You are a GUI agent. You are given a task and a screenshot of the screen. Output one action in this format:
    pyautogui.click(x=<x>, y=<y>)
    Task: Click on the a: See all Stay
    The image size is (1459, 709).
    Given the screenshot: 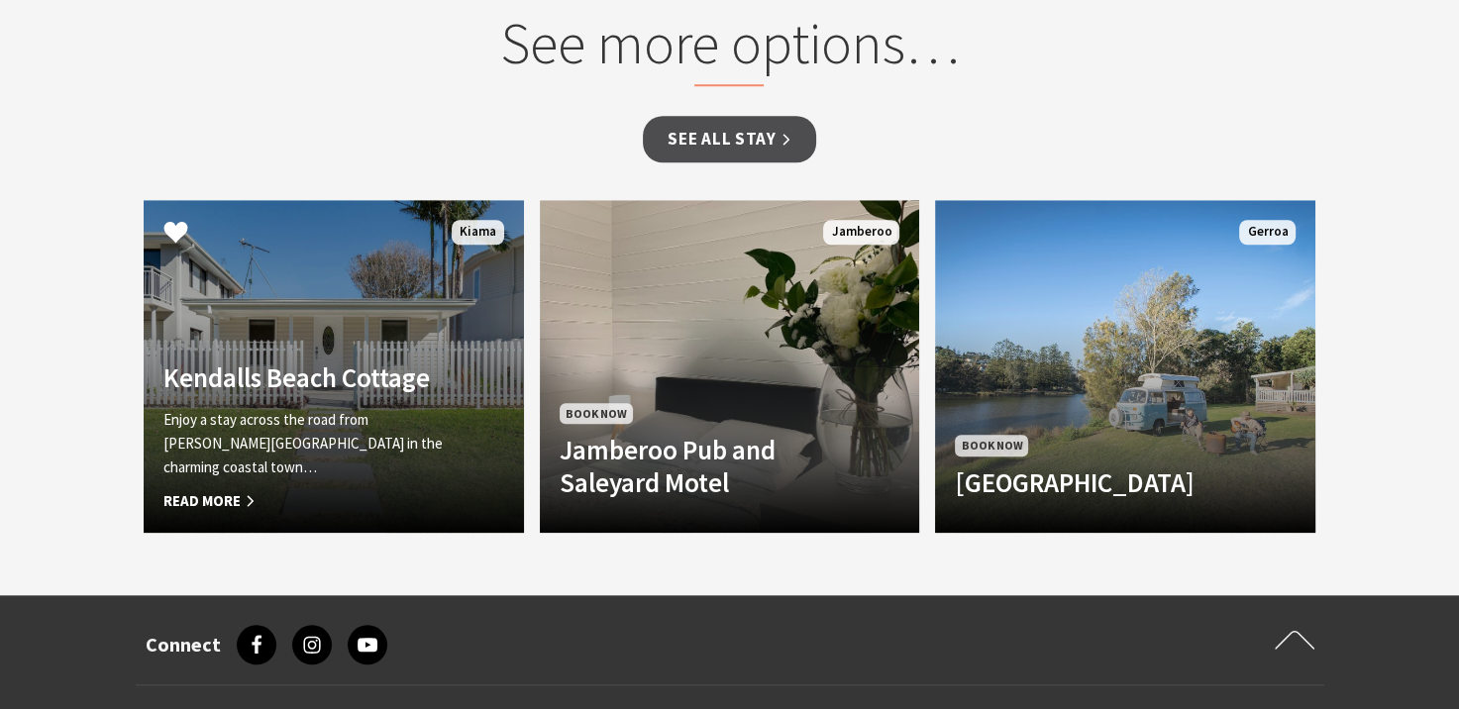 What is the action you would take?
    pyautogui.click(x=729, y=139)
    